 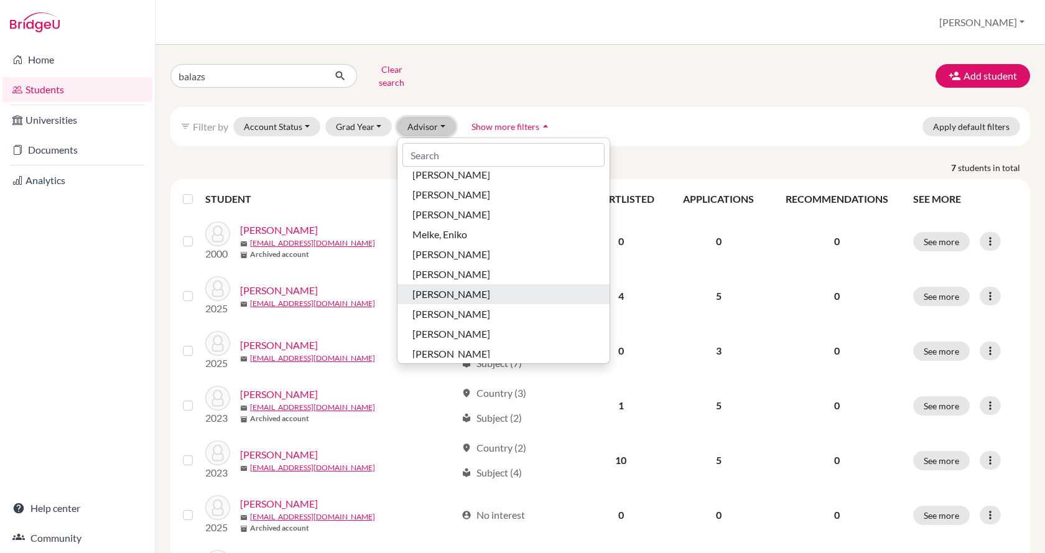 What do you see at coordinates (77, 60) in the screenshot?
I see `a: Home` at bounding box center [77, 60].